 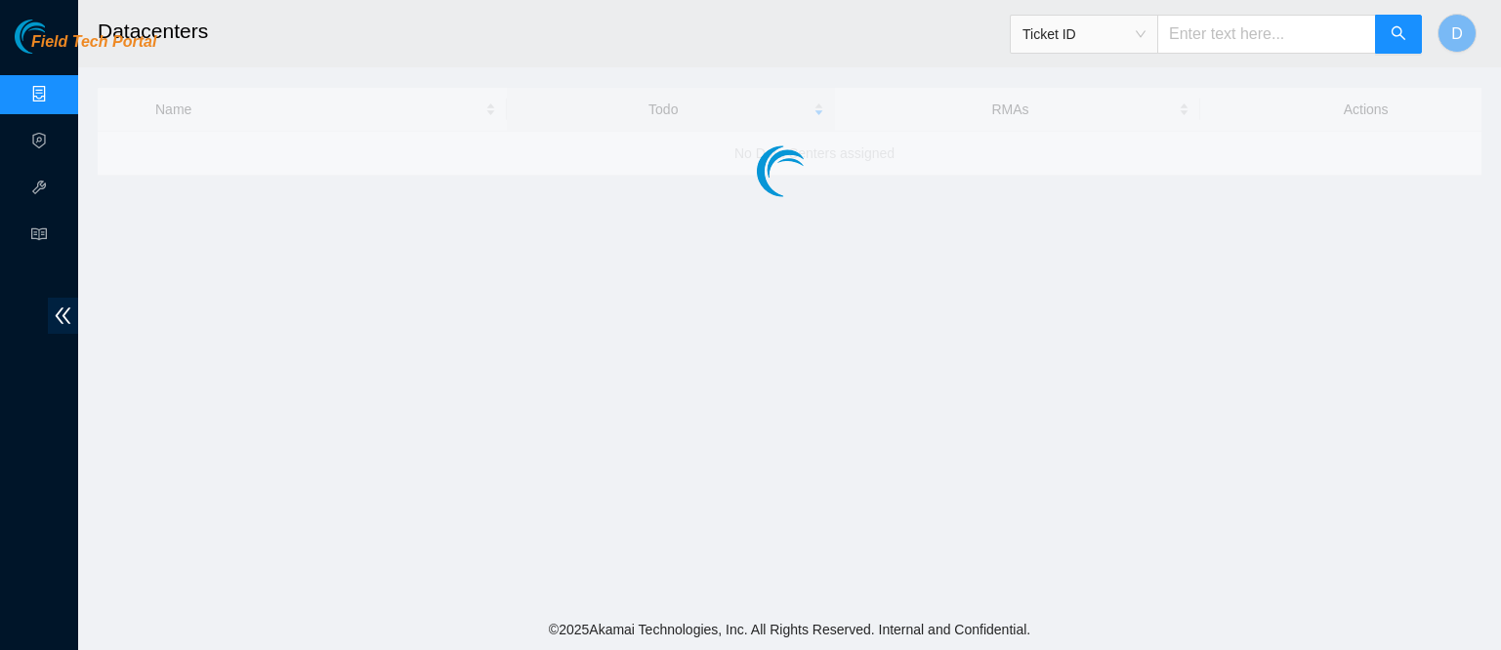 I want to click on img: Akamai Technologies, so click(x=57, y=36).